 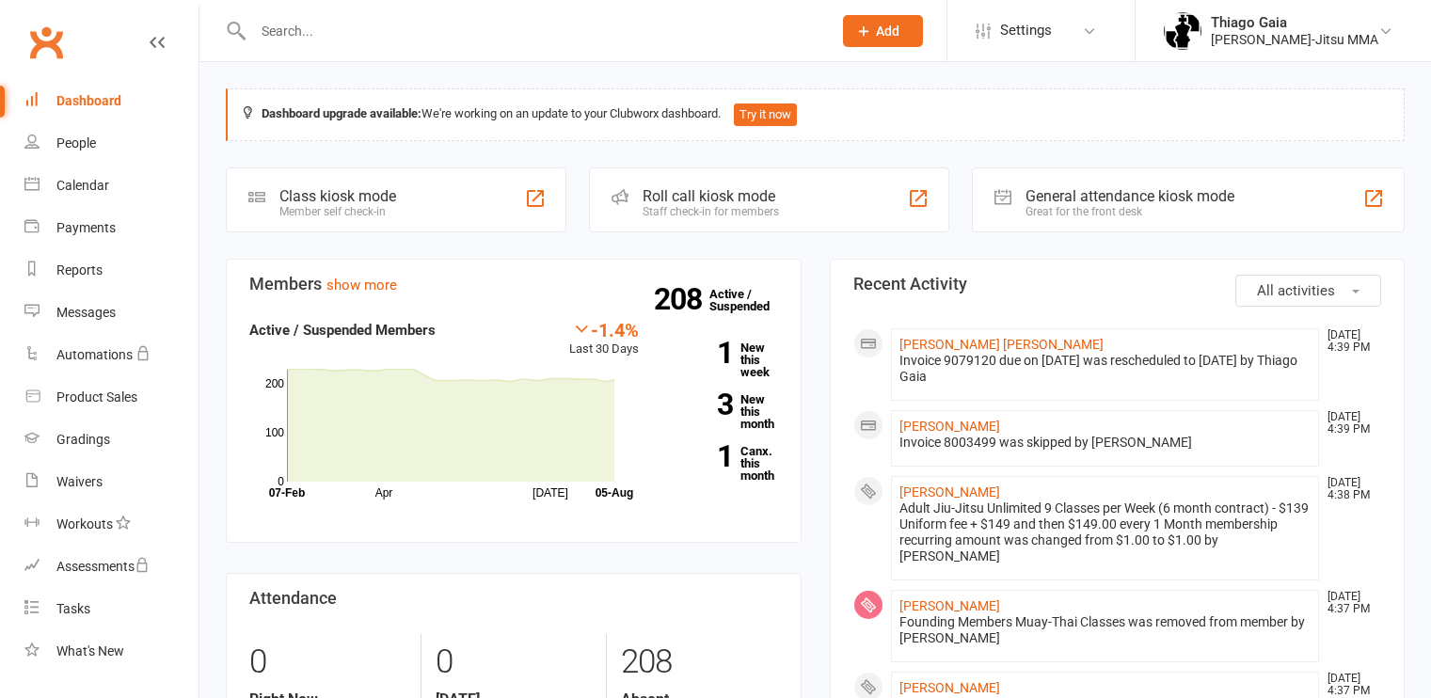 What do you see at coordinates (699, 662) in the screenshot?
I see `div: 208` at bounding box center [699, 662].